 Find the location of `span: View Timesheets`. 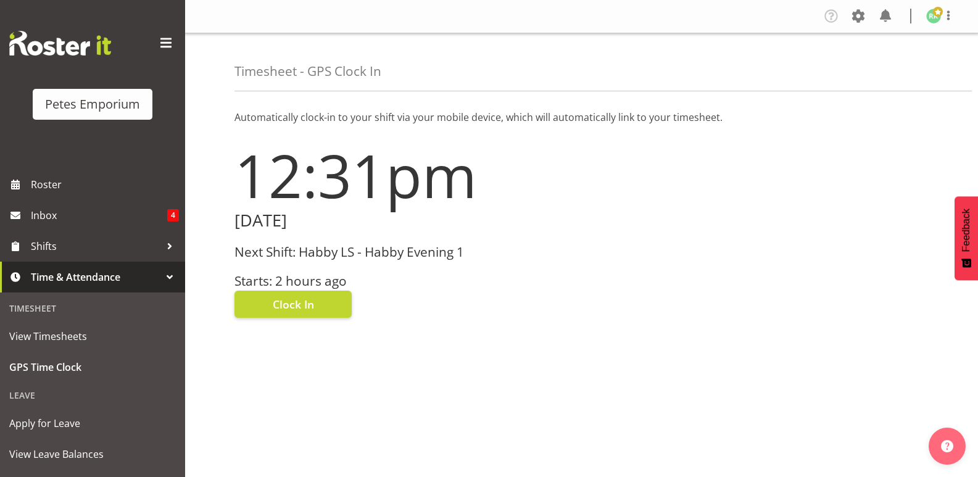

span: View Timesheets is located at coordinates (93, 336).